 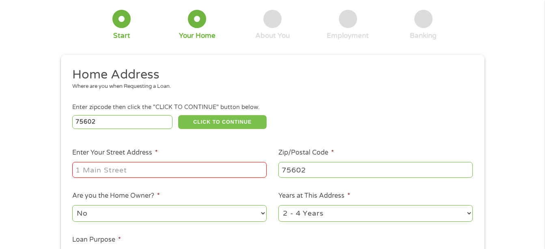 What do you see at coordinates (169, 169) in the screenshot?
I see `input: 1 Main Street` at bounding box center [169, 169].